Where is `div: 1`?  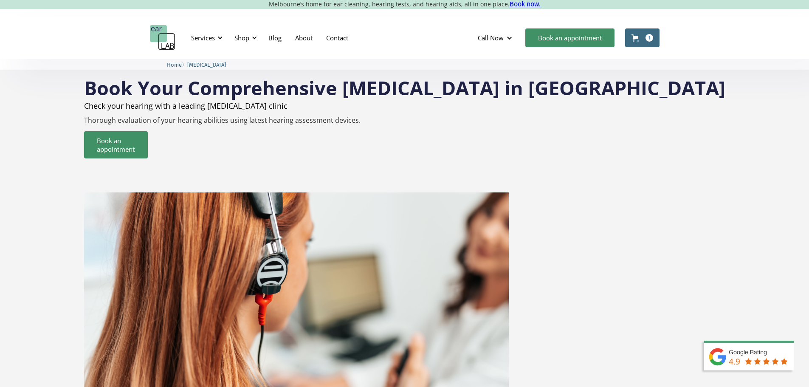
div: 1 is located at coordinates (649, 38).